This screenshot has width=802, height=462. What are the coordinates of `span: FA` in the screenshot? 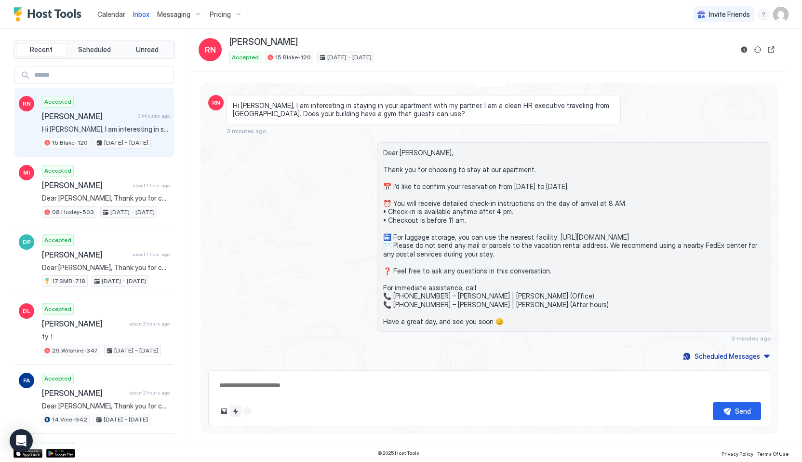 It's located at (27, 380).